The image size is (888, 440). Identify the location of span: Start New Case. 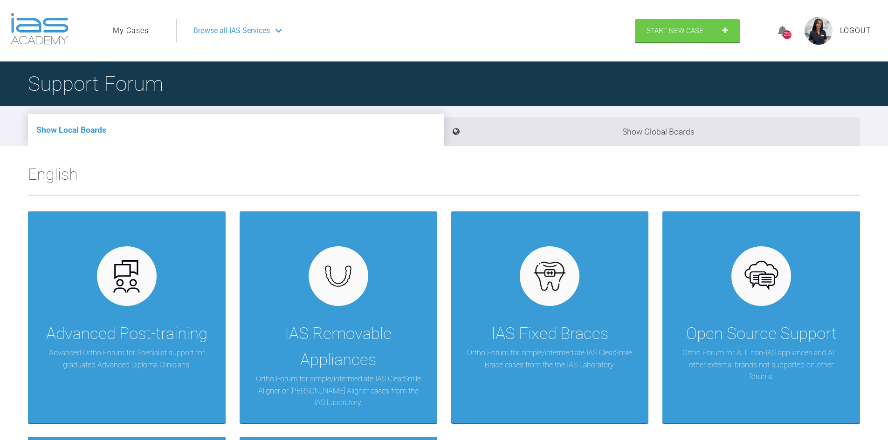
(675, 31).